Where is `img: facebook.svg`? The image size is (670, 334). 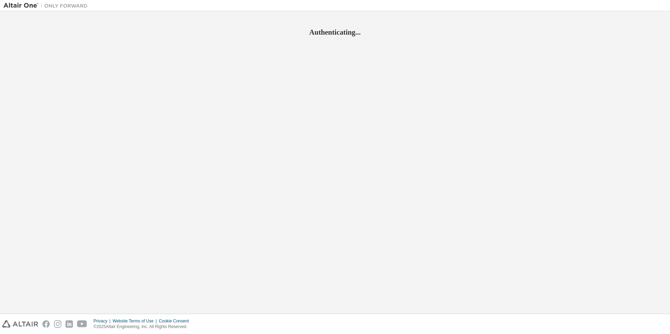 img: facebook.svg is located at coordinates (46, 324).